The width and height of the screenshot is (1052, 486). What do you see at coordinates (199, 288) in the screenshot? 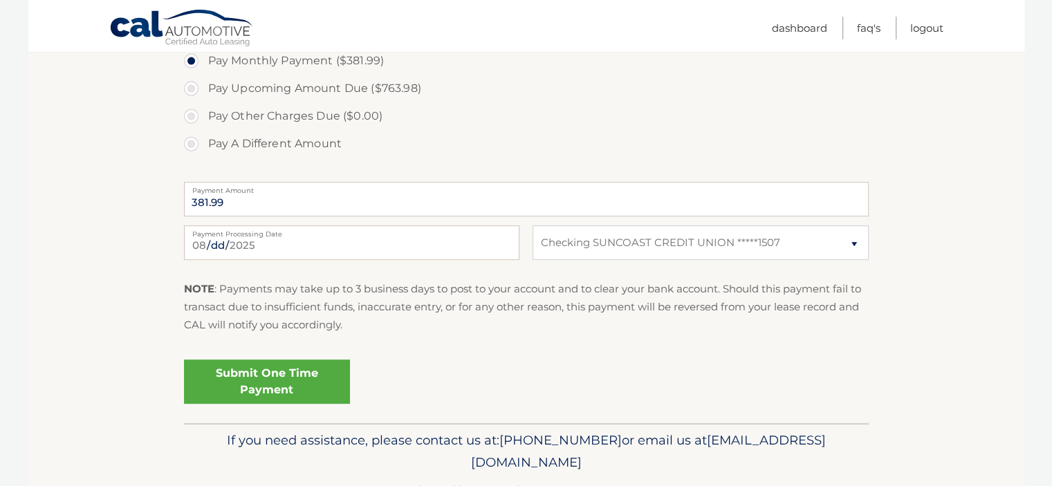
I see `strong: NOTE` at bounding box center [199, 288].